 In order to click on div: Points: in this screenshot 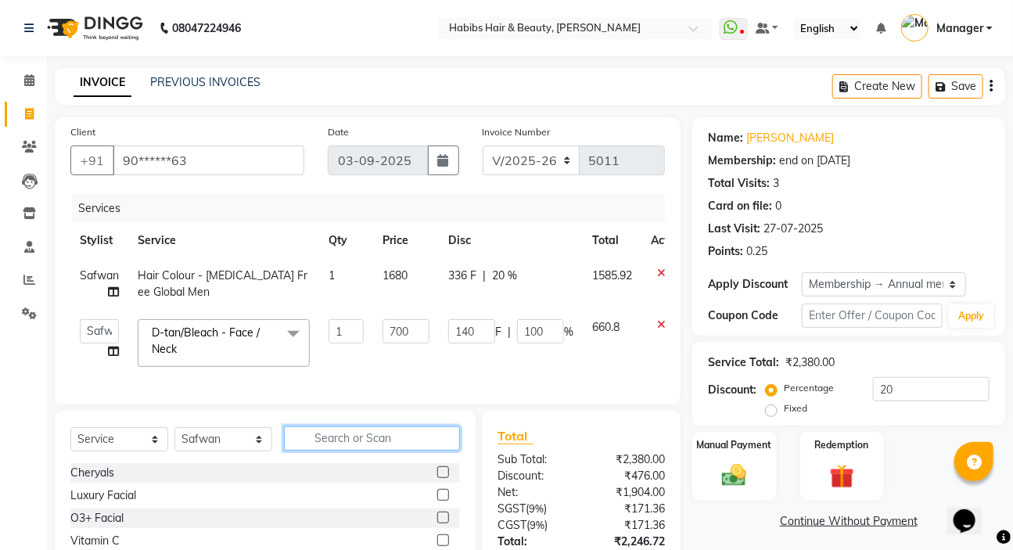, I will do `click(725, 251)`.